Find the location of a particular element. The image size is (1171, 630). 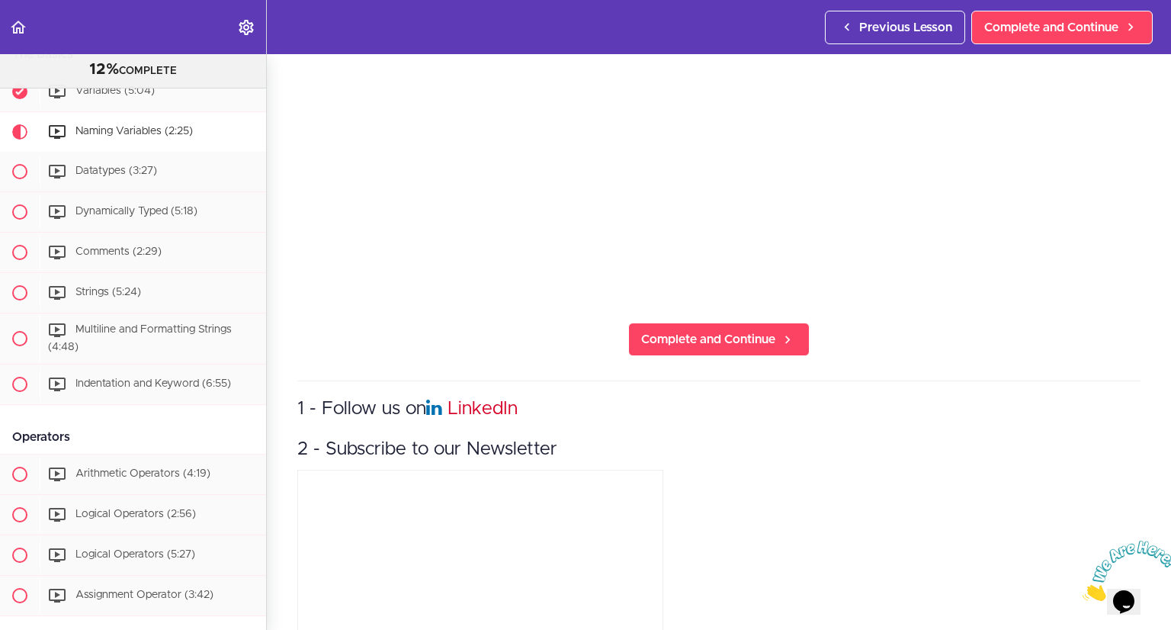

span: Strings (5:24) is located at coordinates (108, 292).